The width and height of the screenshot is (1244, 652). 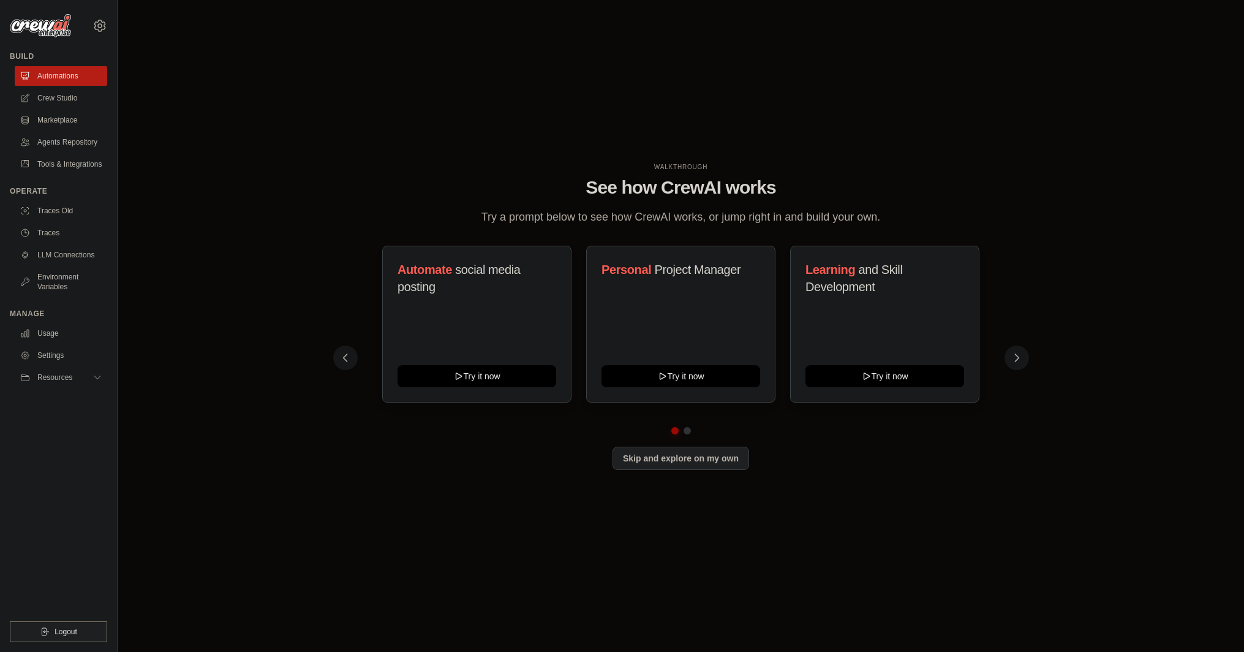 I want to click on a: Tools & Integrations, so click(x=61, y=164).